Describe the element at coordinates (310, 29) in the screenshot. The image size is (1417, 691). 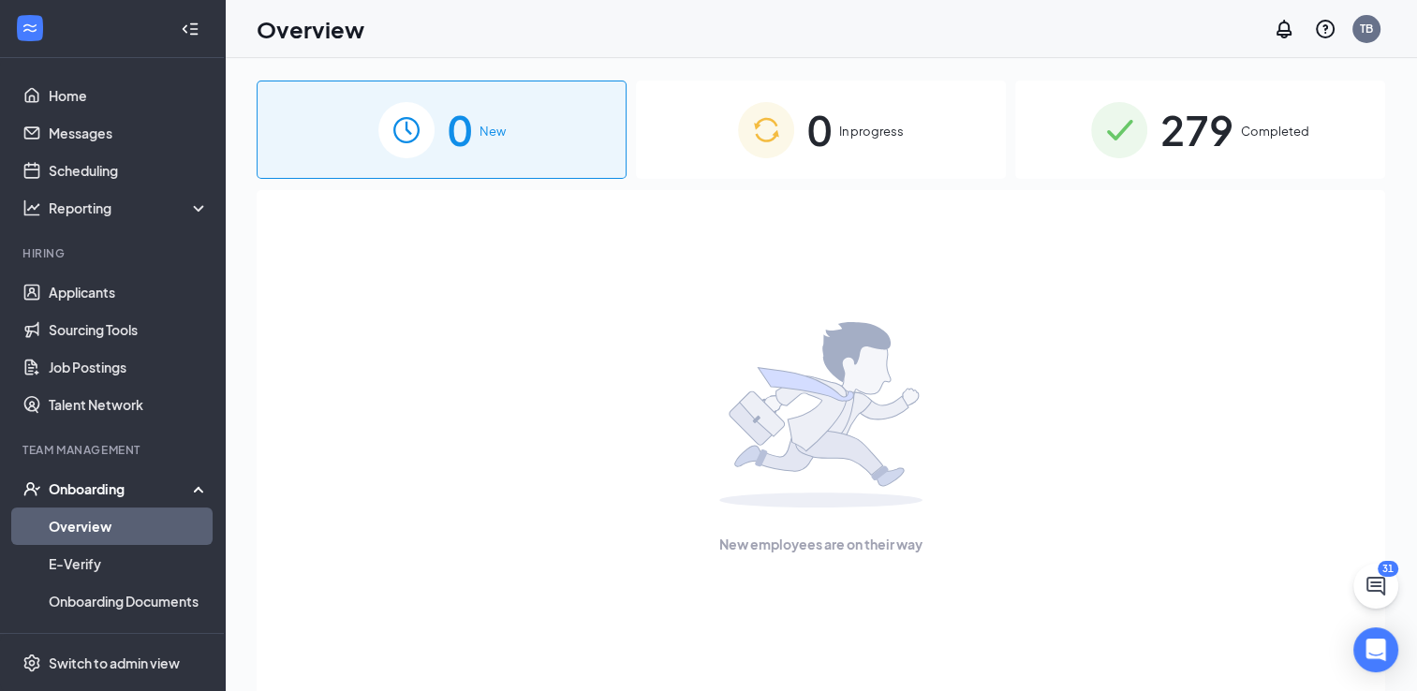
I see `h1: Overview` at that location.